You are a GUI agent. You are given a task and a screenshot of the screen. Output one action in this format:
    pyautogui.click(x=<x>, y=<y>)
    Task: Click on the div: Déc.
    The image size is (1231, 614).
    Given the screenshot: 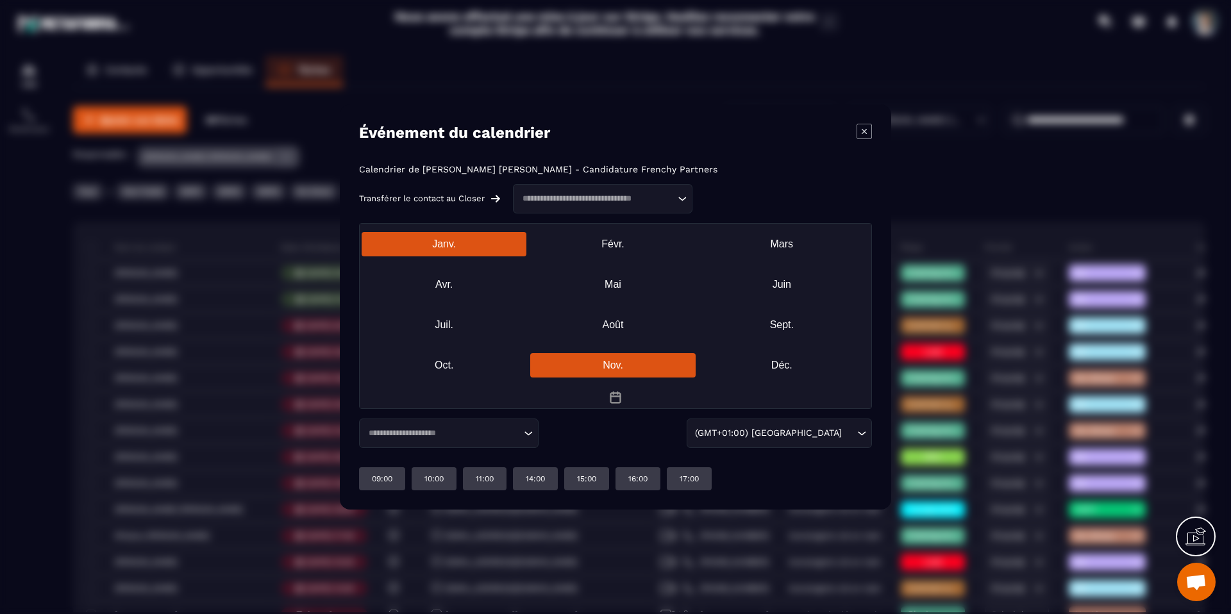 What is the action you would take?
    pyautogui.click(x=782, y=366)
    